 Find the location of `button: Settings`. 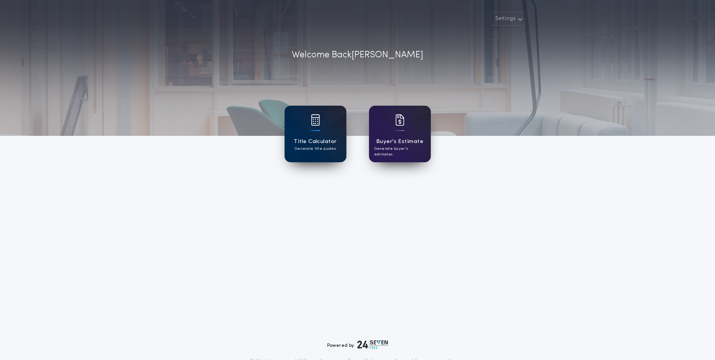

button: Settings is located at coordinates (508, 19).